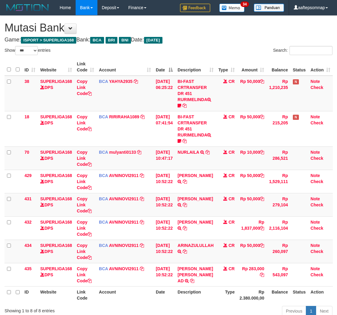  I want to click on img: Feedback.jpg, so click(195, 8).